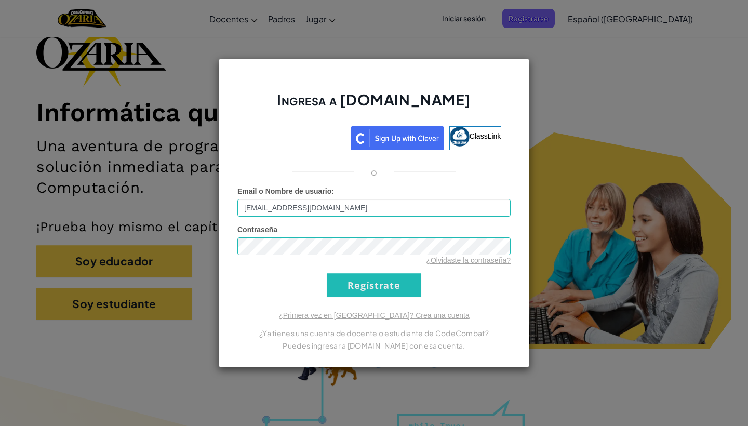 The width and height of the screenshot is (748, 426). Describe the element at coordinates (397, 138) in the screenshot. I see `img: clever_sso_button@2x.png` at that location.